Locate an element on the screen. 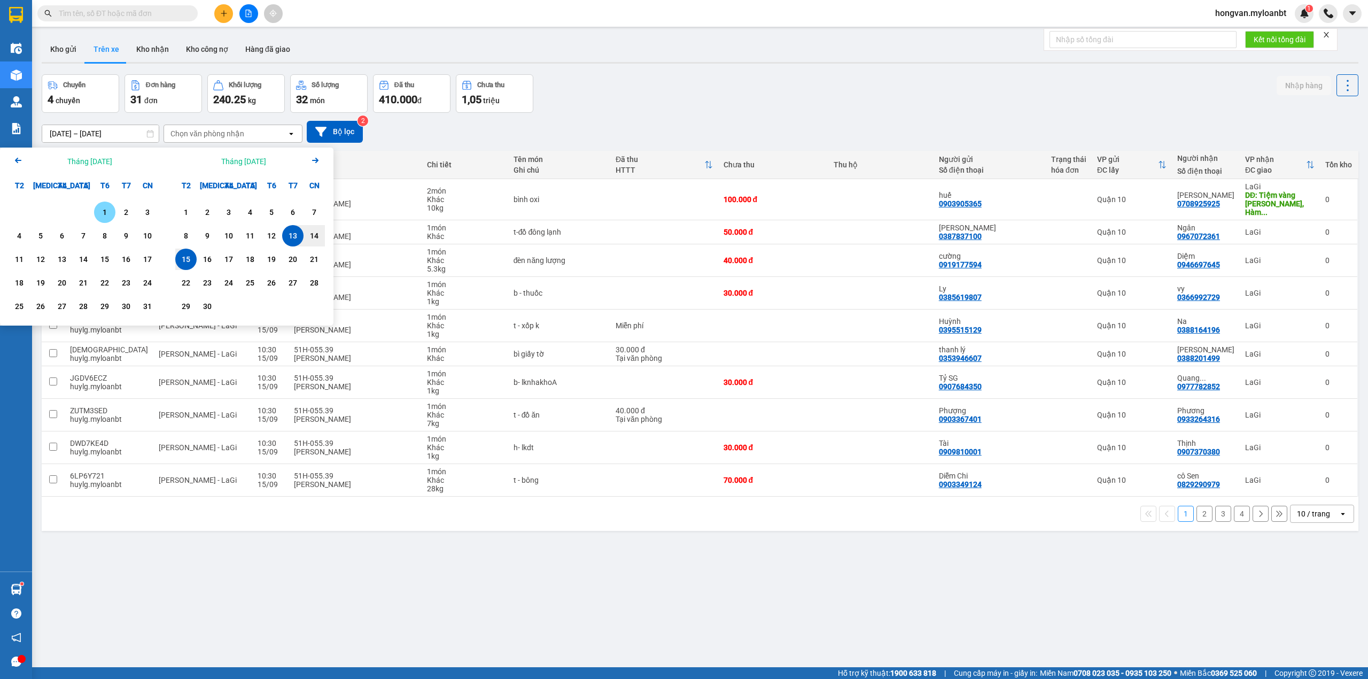 Image resolution: width=1368 pixels, height=679 pixels. svg: Arrow Right is located at coordinates (315, 160).